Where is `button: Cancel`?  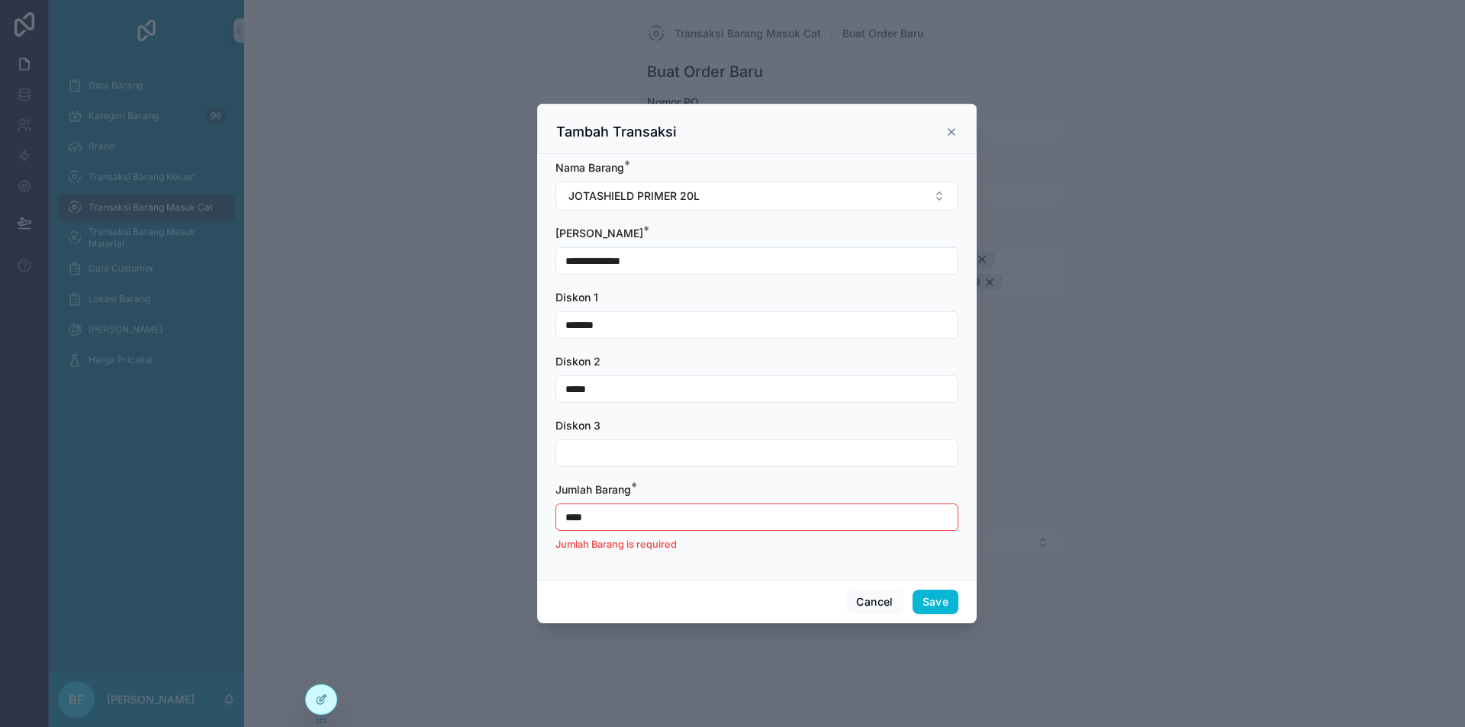 button: Cancel is located at coordinates (875, 602).